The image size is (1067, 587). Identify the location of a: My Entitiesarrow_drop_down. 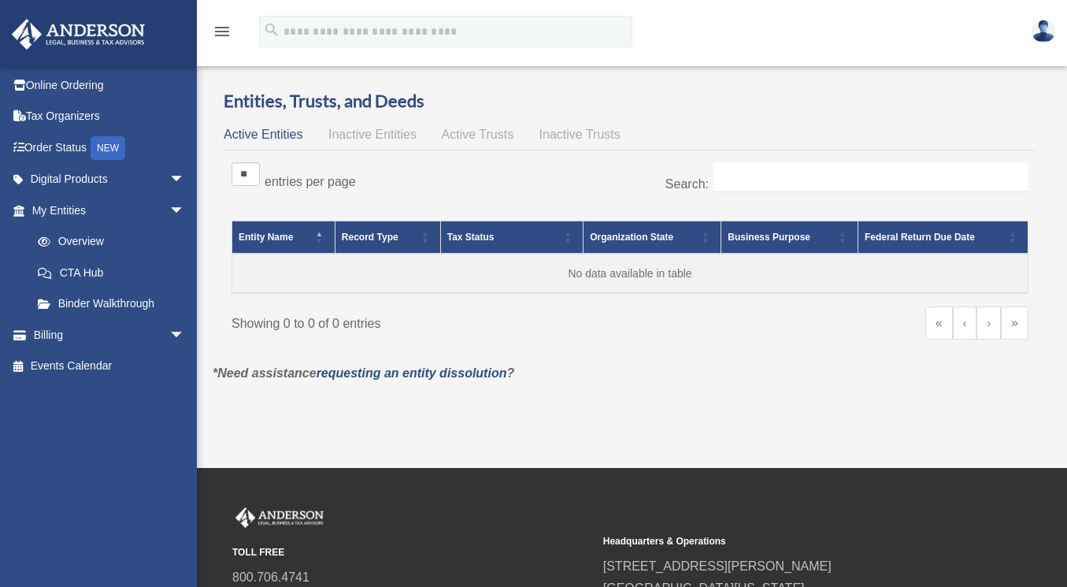
(106, 210).